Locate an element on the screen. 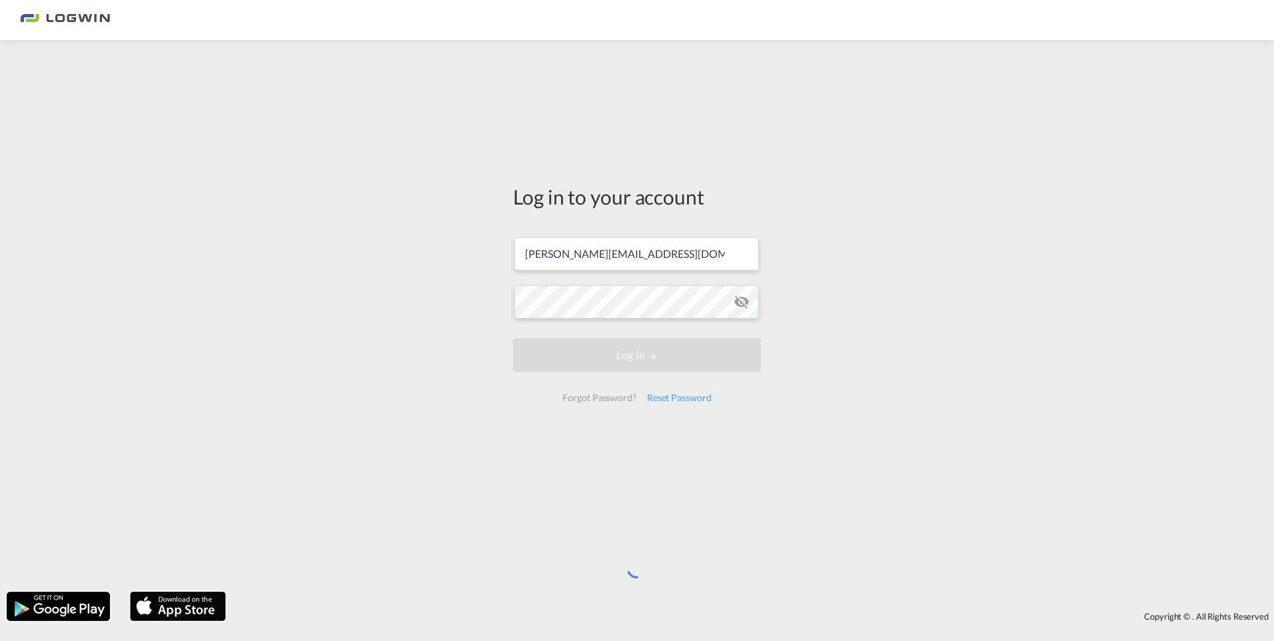  input: Enter email/phone number is located at coordinates (636, 254).